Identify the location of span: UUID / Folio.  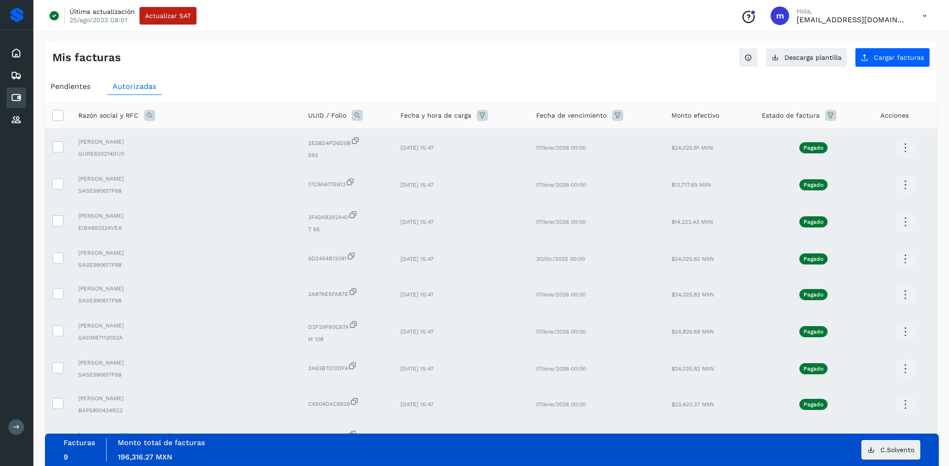
(327, 115).